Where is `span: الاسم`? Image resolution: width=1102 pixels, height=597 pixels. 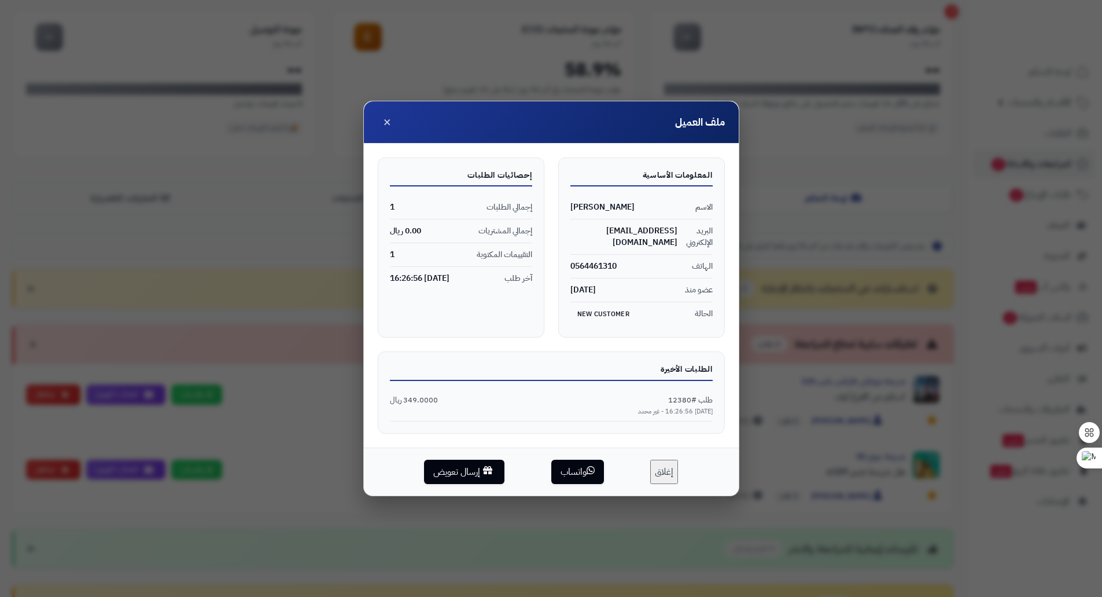 span: الاسم is located at coordinates (704, 207).